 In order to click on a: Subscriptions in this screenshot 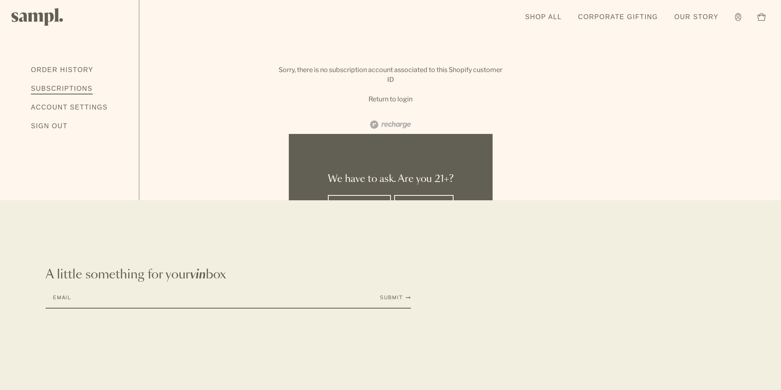, I will do `click(62, 89)`.